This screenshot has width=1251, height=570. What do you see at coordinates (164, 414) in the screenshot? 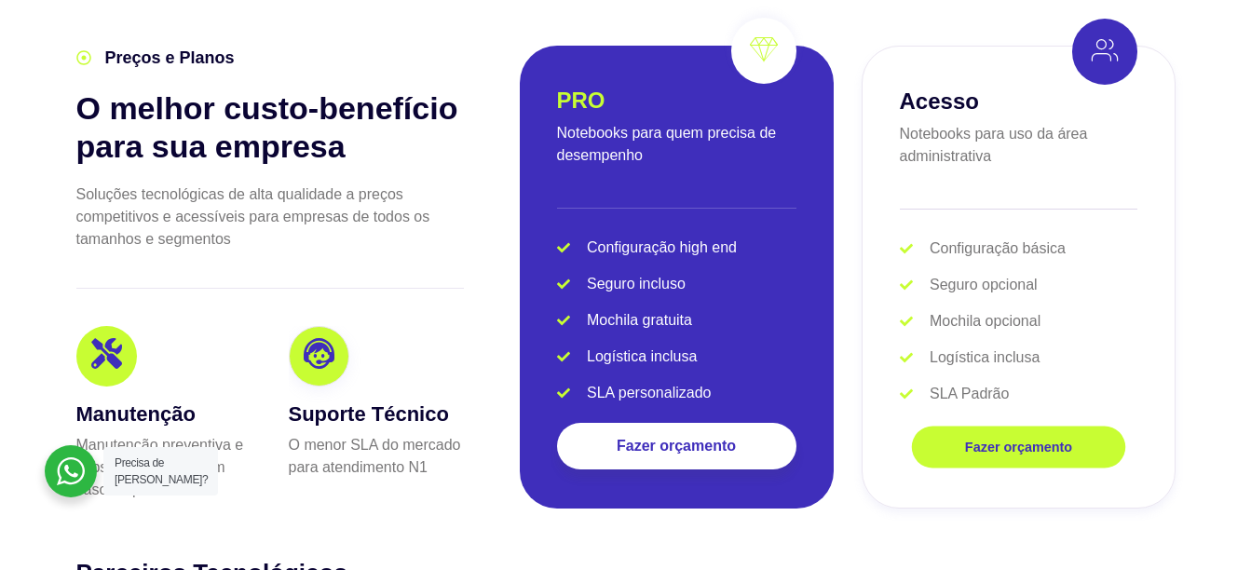
I see `h3: Manutenção` at bounding box center [164, 414].